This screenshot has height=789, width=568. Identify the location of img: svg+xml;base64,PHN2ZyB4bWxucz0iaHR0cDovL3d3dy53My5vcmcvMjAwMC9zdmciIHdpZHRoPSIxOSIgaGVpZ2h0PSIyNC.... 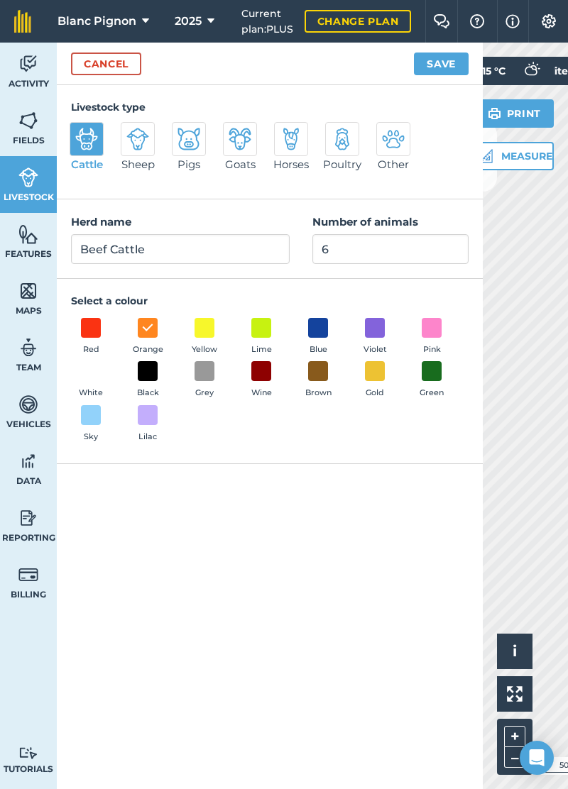
(494, 114).